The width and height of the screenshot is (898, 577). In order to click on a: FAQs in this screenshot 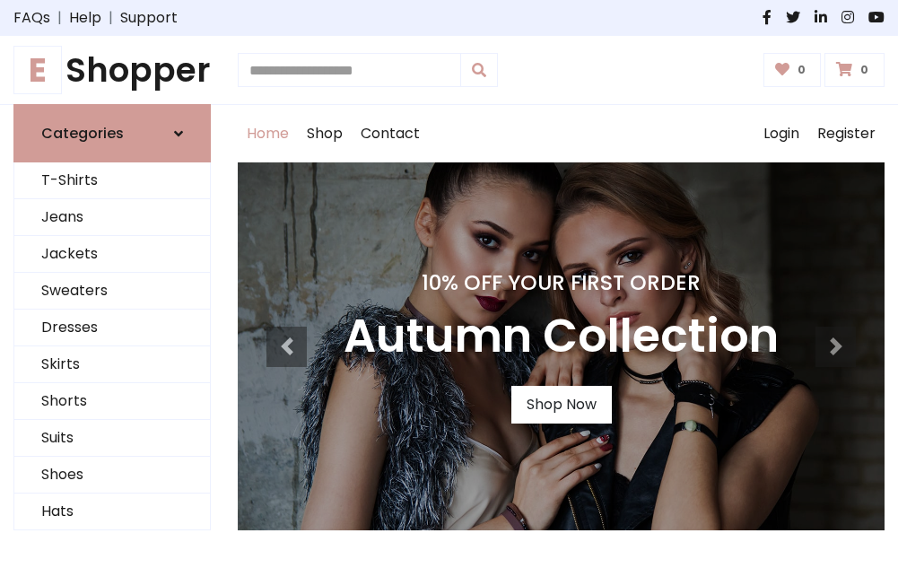, I will do `click(31, 18)`.